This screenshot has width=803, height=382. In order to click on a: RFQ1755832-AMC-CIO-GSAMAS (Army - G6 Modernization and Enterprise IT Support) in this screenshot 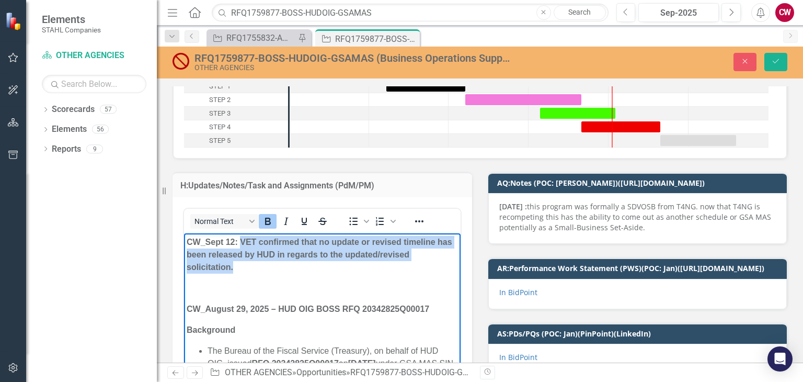, I will do `click(252, 38)`.